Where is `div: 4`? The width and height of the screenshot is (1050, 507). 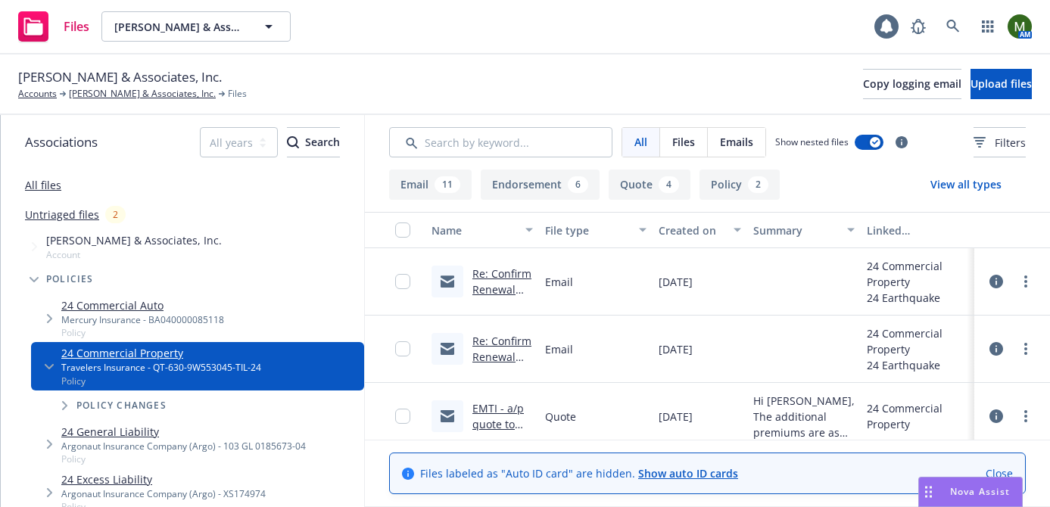 div: 4 is located at coordinates (668, 185).